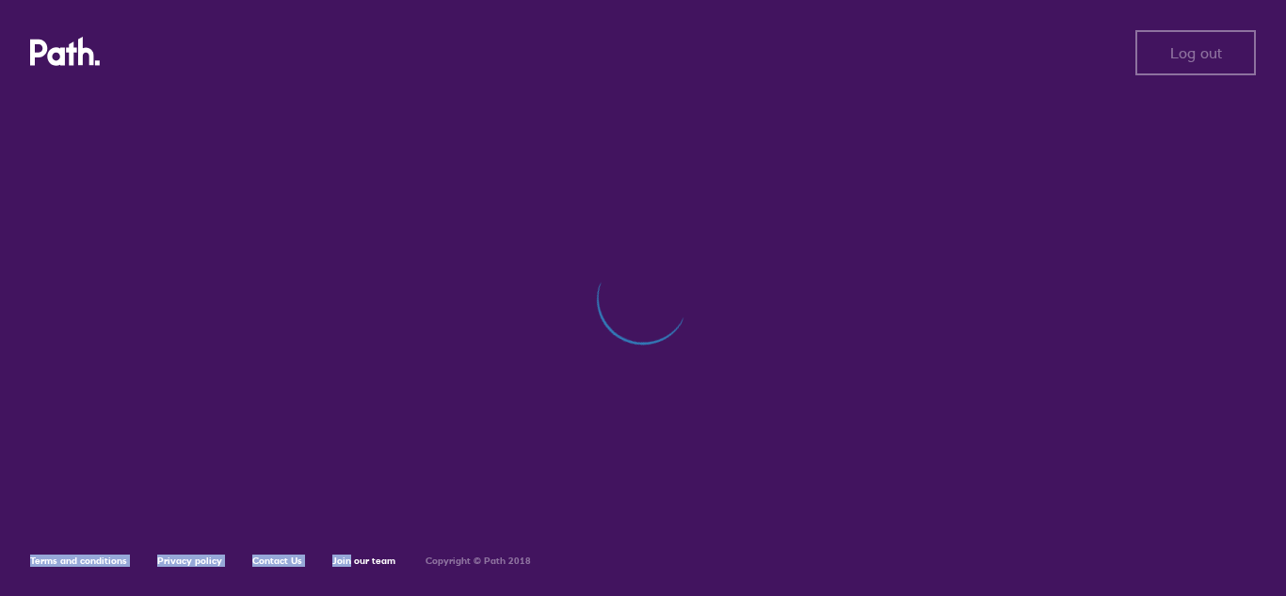 The height and width of the screenshot is (596, 1286). I want to click on h6: Copyright © Path 2018, so click(478, 561).